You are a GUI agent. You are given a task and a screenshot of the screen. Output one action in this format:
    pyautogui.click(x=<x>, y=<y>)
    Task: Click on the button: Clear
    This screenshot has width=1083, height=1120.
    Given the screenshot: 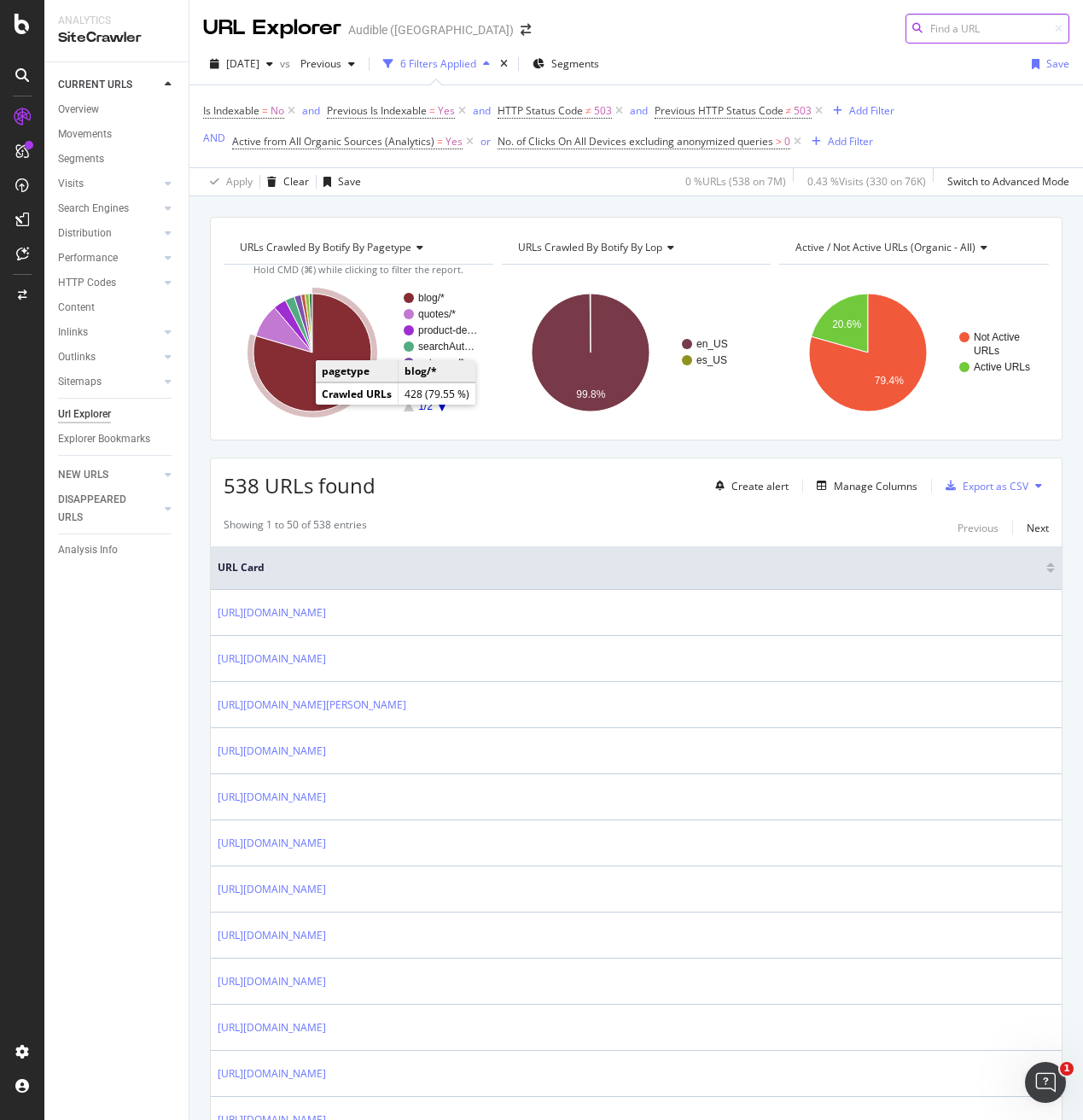 What is the action you would take?
    pyautogui.click(x=284, y=182)
    